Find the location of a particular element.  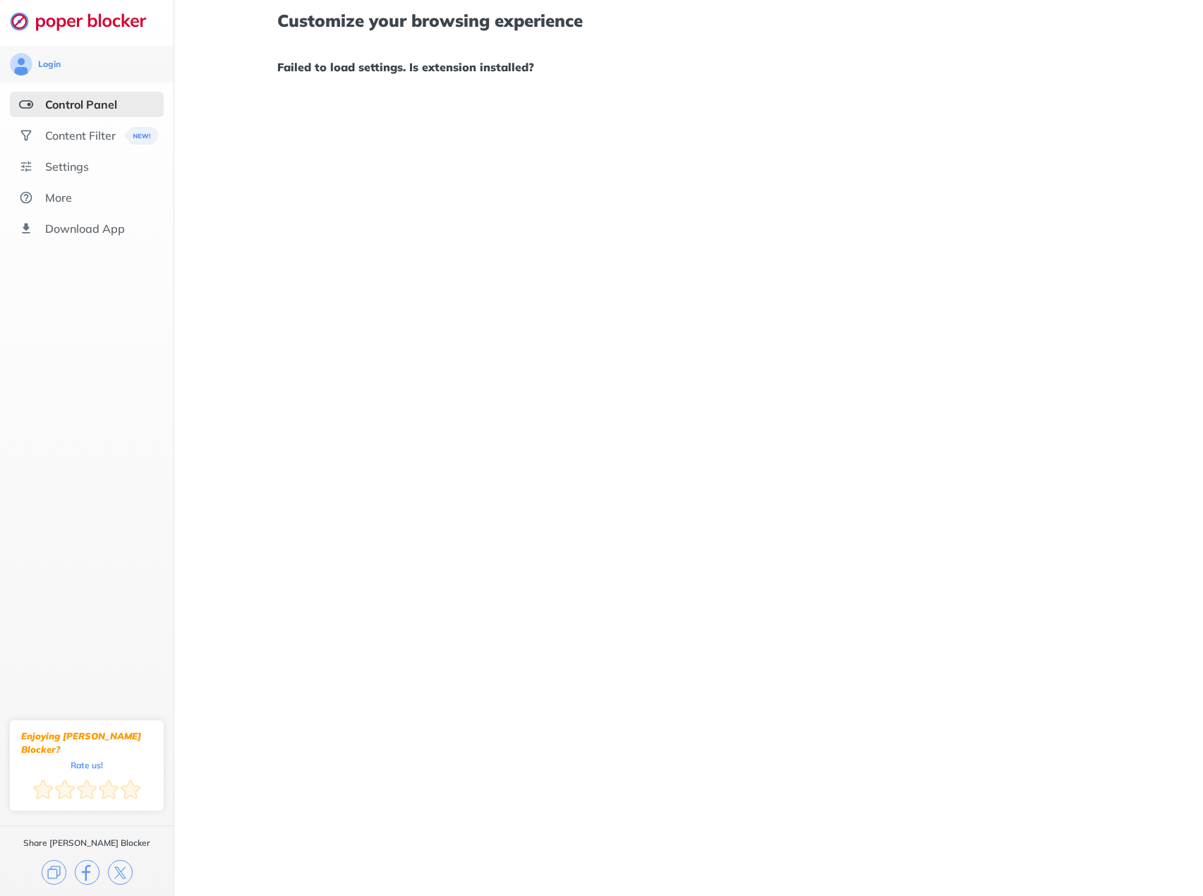

img: about.svg is located at coordinates (26, 198).